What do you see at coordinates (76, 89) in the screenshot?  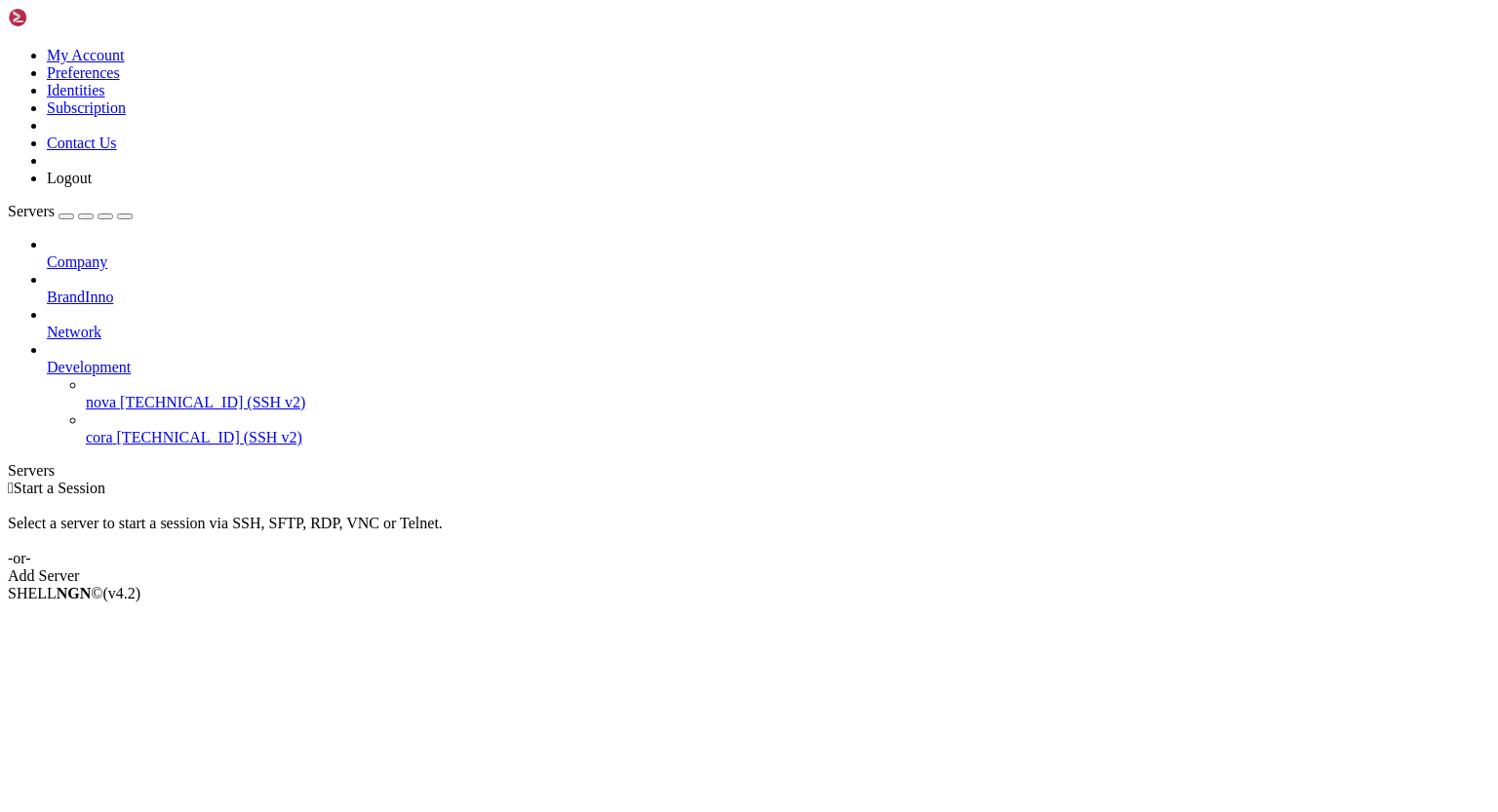 I see `a: Identities` at bounding box center [76, 89].